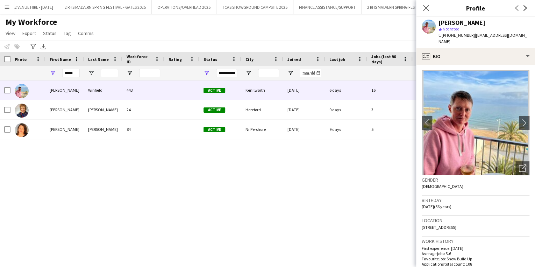  I want to click on img: Crew avatar or photo, so click(475, 123).